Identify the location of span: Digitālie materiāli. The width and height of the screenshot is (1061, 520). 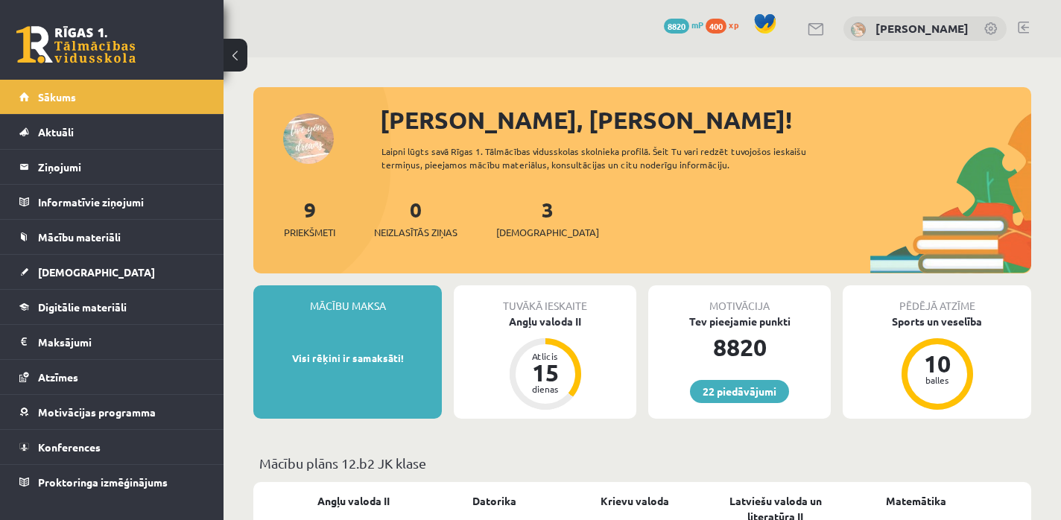
(82, 307).